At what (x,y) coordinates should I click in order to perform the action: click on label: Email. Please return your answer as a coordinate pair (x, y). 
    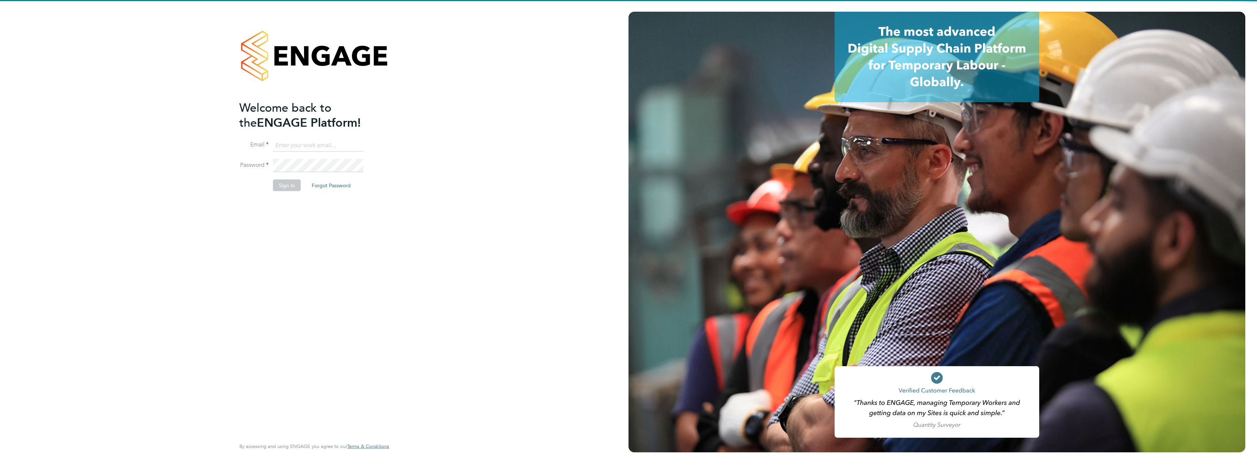
    Looking at the image, I should click on (254, 145).